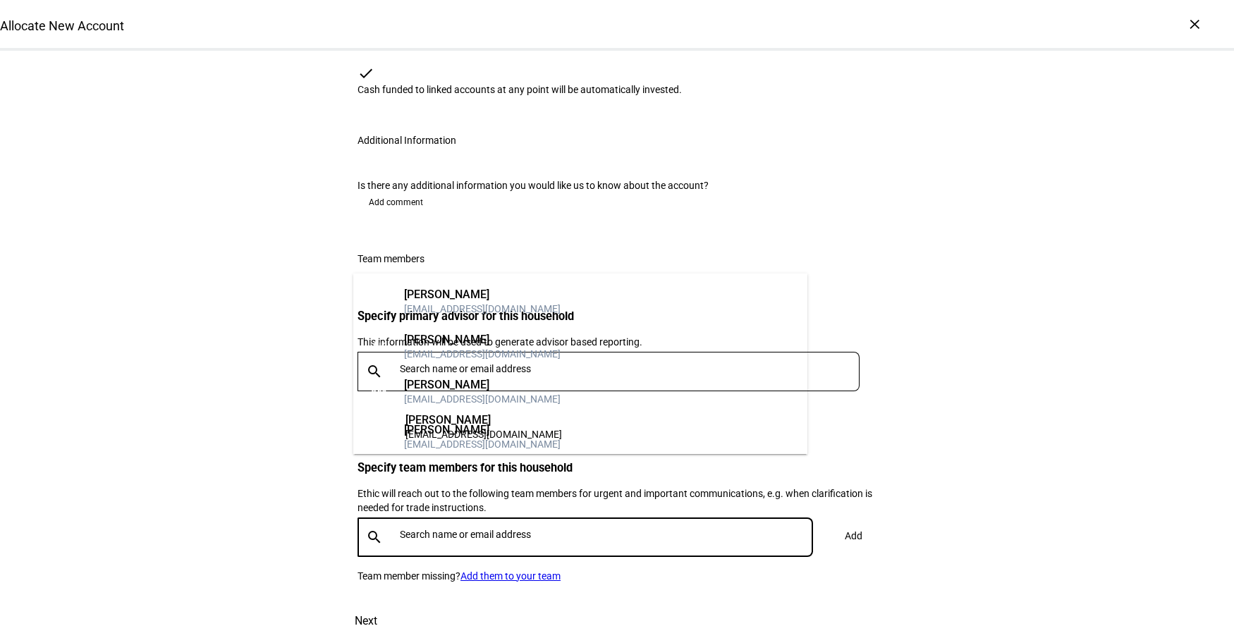  Describe the element at coordinates (366, 73) in the screenshot. I see `mat-icon: check` at that location.